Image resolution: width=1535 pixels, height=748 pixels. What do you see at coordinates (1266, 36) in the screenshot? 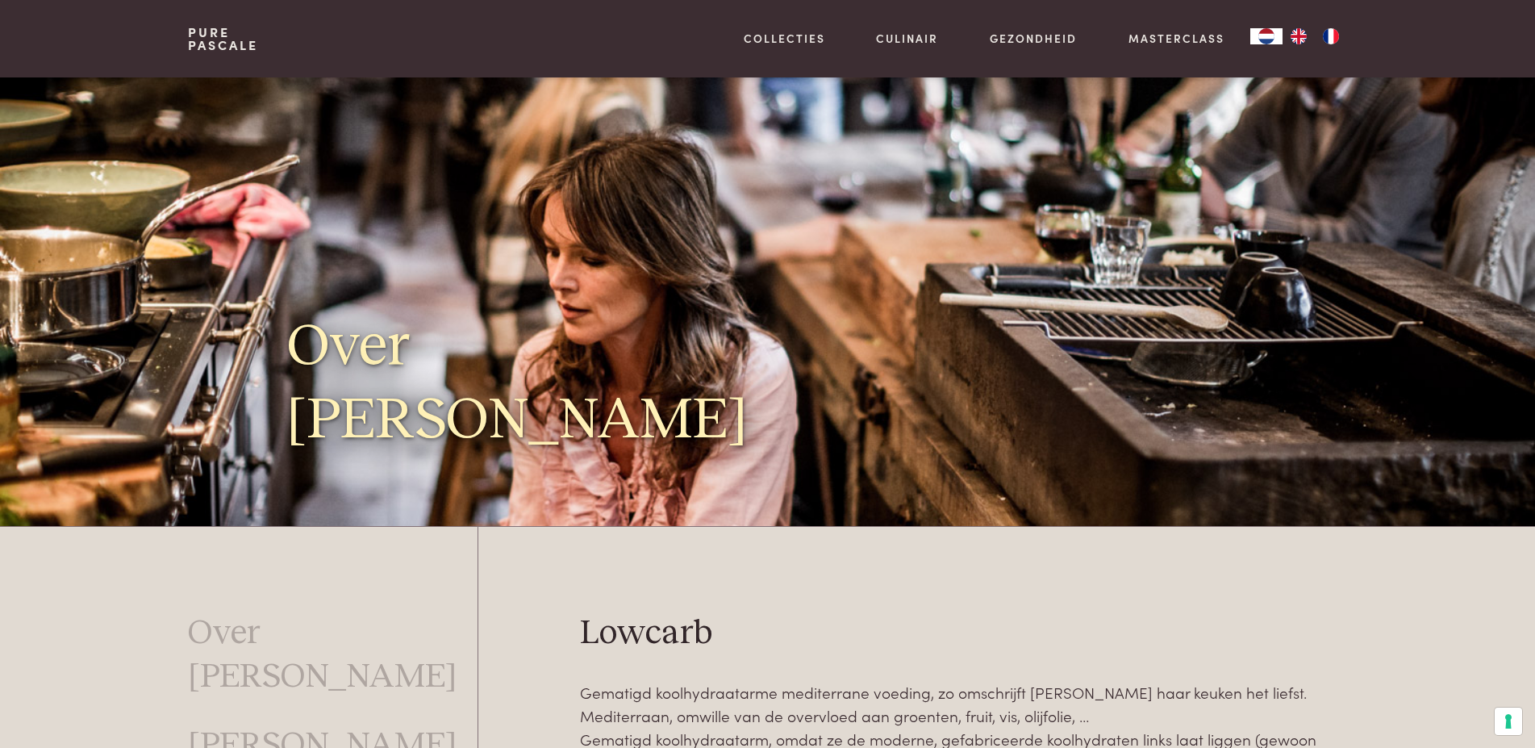
I see `a: NL` at bounding box center [1266, 36].